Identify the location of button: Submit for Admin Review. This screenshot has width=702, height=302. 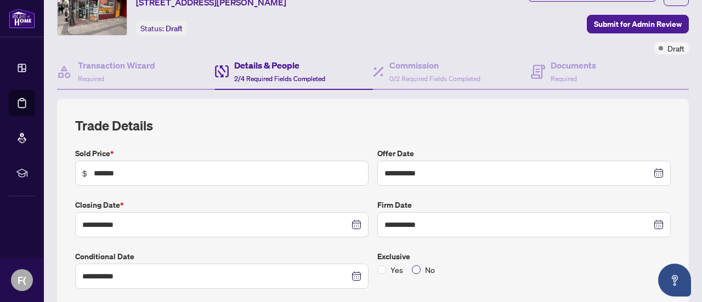
(637, 24).